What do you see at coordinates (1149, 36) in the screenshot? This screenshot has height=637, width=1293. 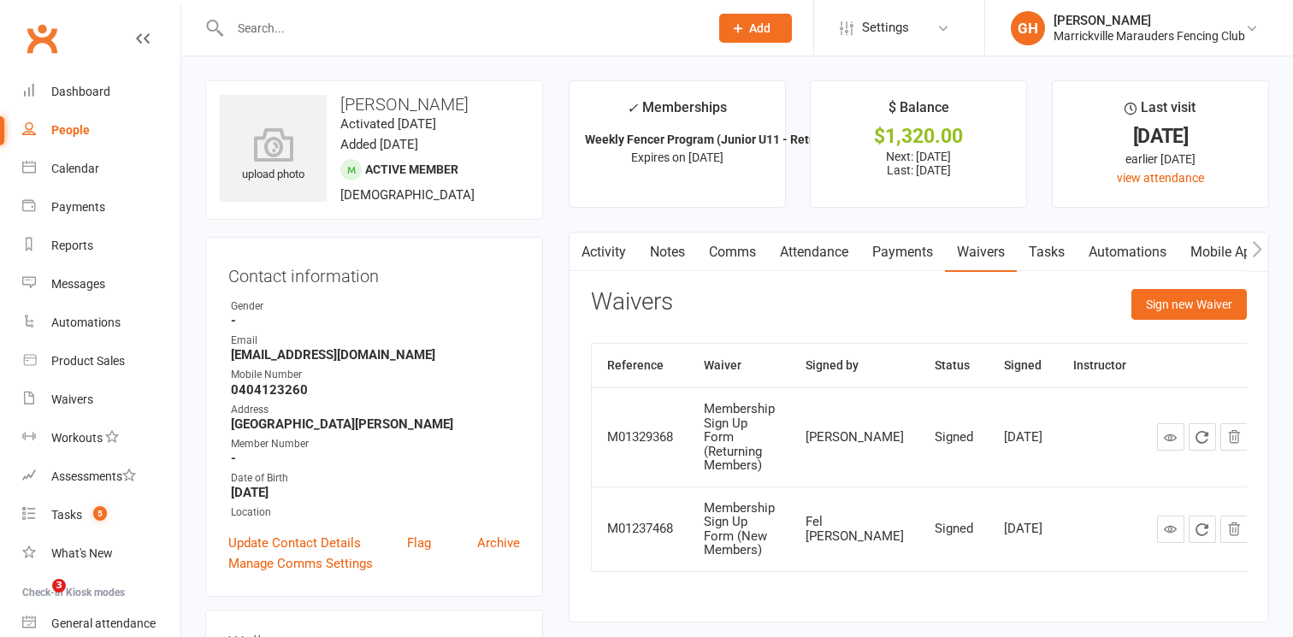 I see `div: Marrickville Marauders Fencing Club` at bounding box center [1149, 36].